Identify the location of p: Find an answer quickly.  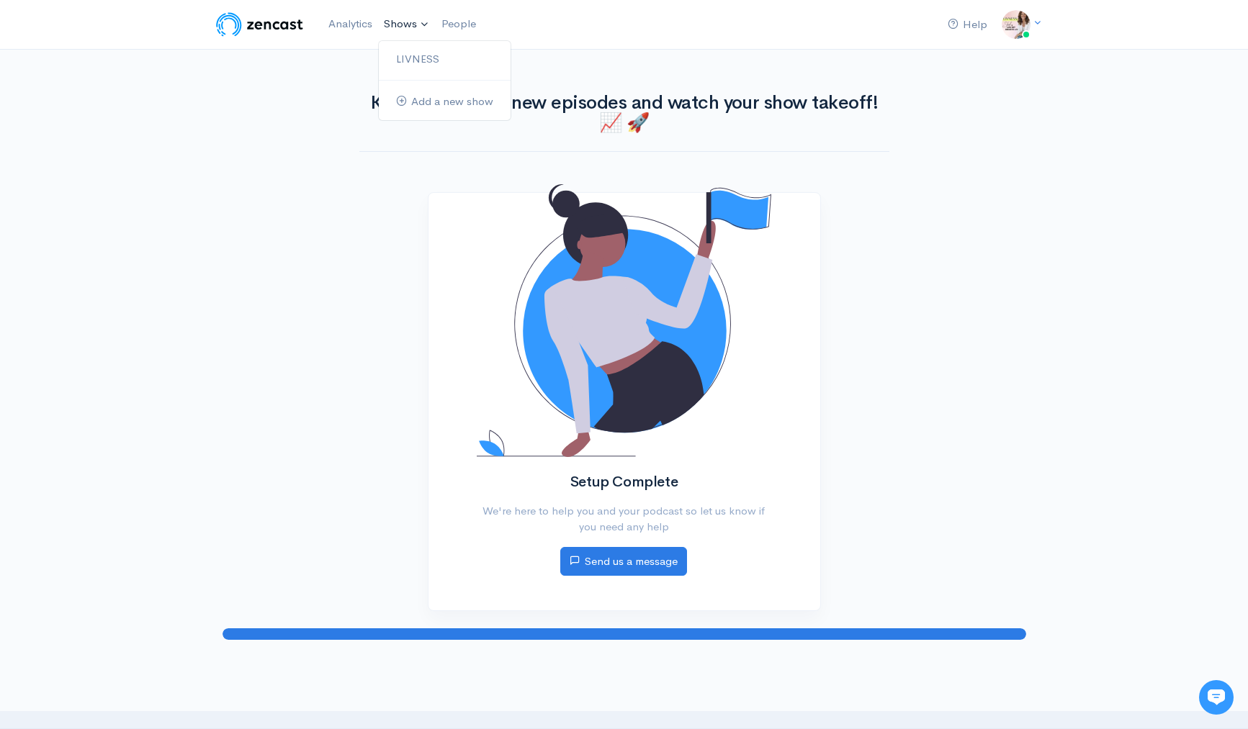
(144, 256).